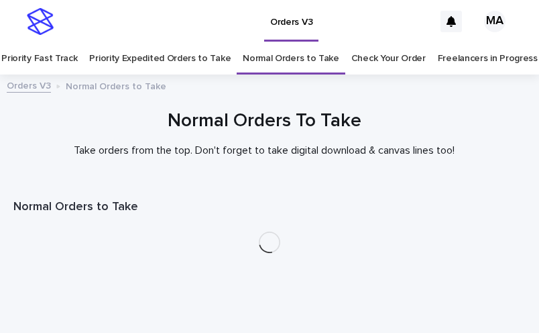 The image size is (539, 333). Describe the element at coordinates (160, 58) in the screenshot. I see `a: Priority Expedited Orders to Take` at that location.